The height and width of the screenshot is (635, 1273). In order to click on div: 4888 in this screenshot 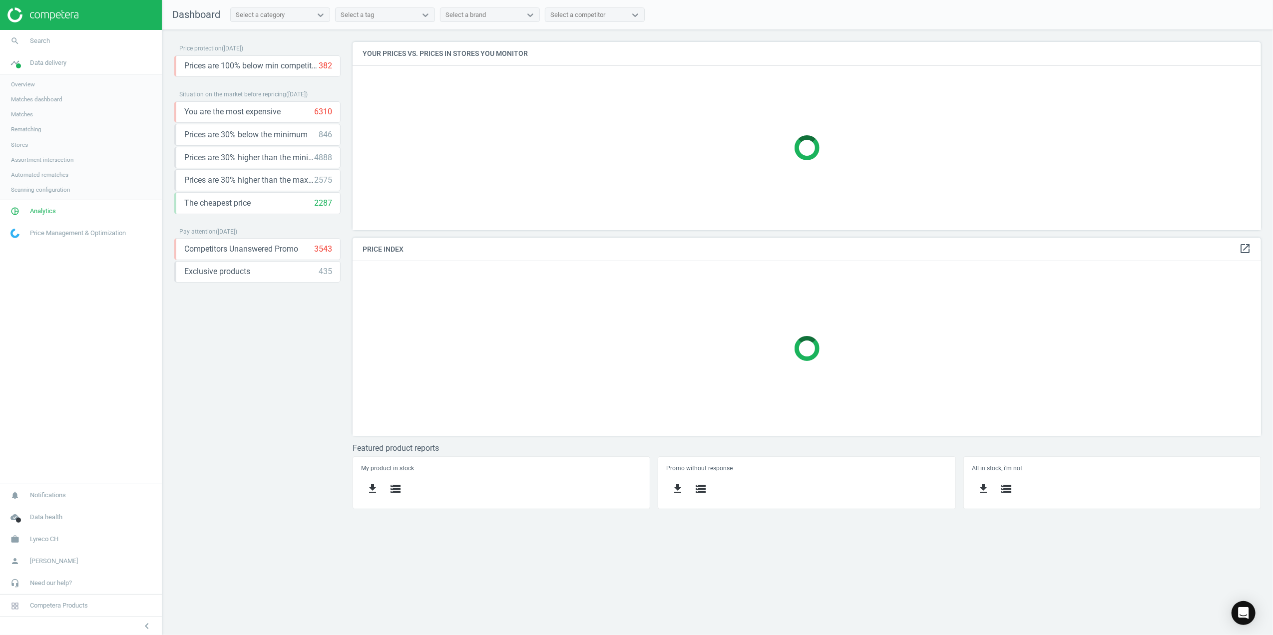, I will do `click(323, 158)`.